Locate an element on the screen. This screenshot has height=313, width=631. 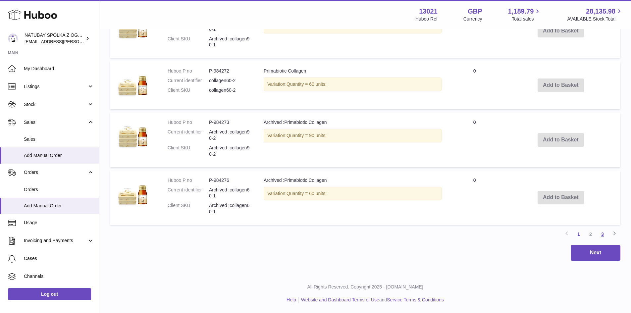
a: Help is located at coordinates (291, 300).